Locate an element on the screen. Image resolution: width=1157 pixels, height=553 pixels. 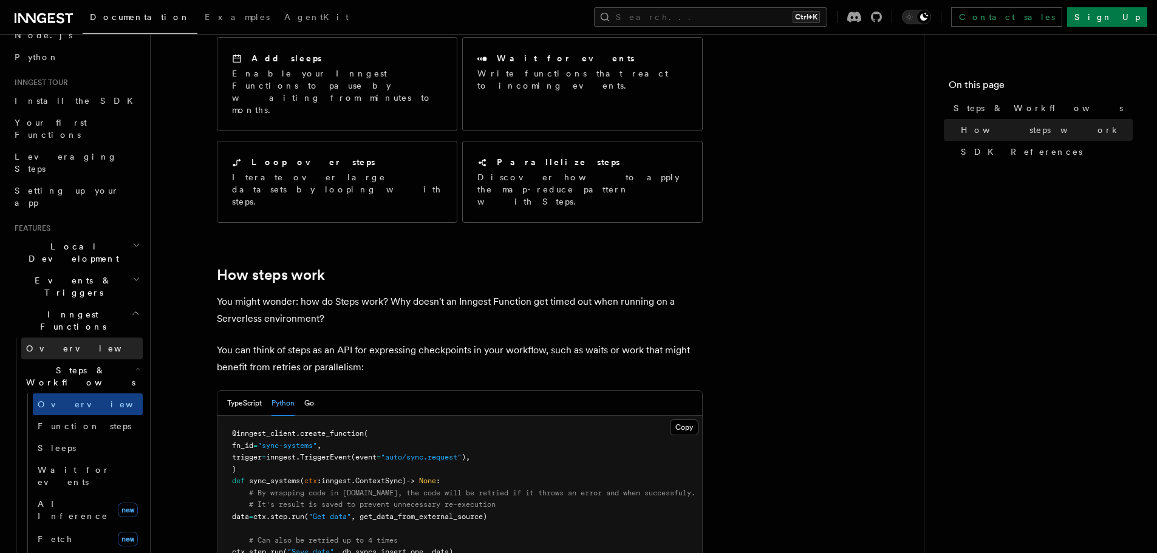
button: TypeScript is located at coordinates (244, 403).